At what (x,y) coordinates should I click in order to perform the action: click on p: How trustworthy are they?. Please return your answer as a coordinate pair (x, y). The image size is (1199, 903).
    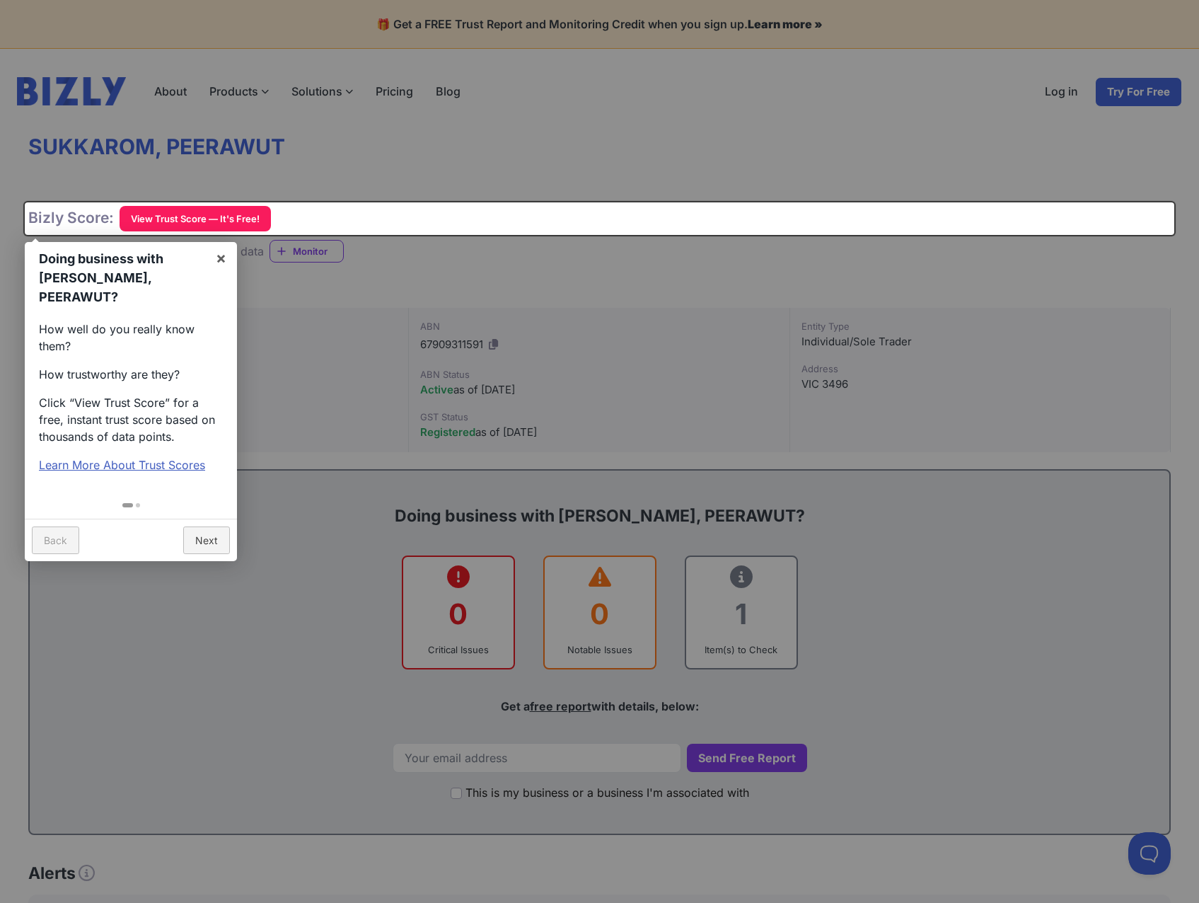
    Looking at the image, I should click on (131, 374).